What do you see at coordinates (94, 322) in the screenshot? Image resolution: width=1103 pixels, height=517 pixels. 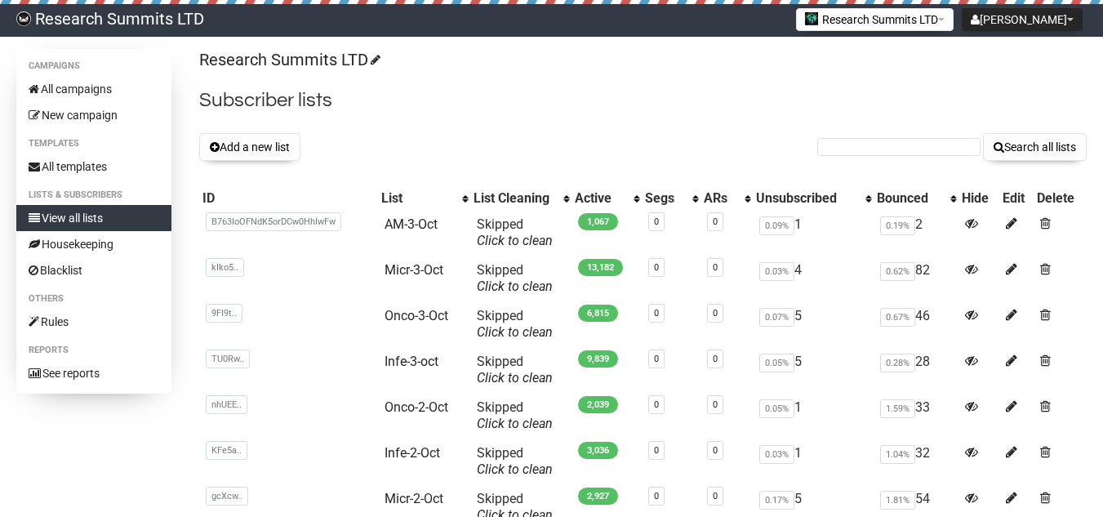 I see `a: Rules` at bounding box center [94, 322].